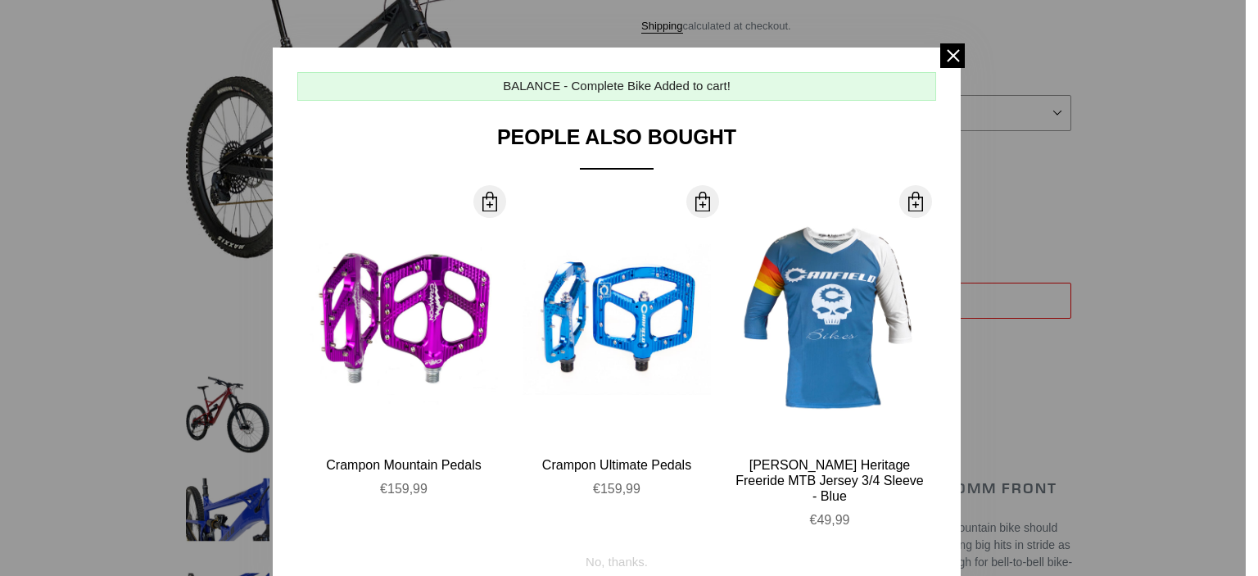 This screenshot has width=1258, height=576. Describe the element at coordinates (404, 465) in the screenshot. I see `div: Crampon Mountain Pedals` at that location.